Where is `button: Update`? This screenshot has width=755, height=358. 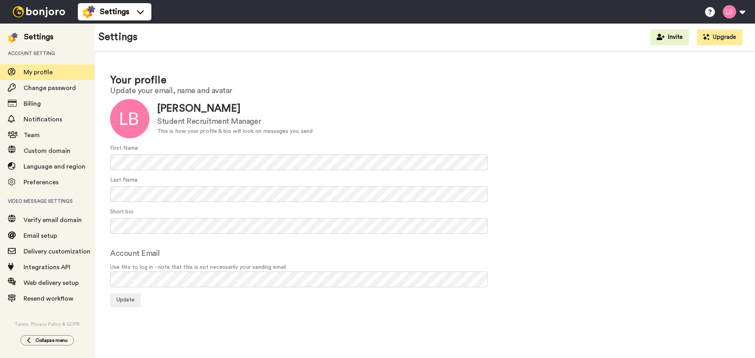 button: Update is located at coordinates (125, 301).